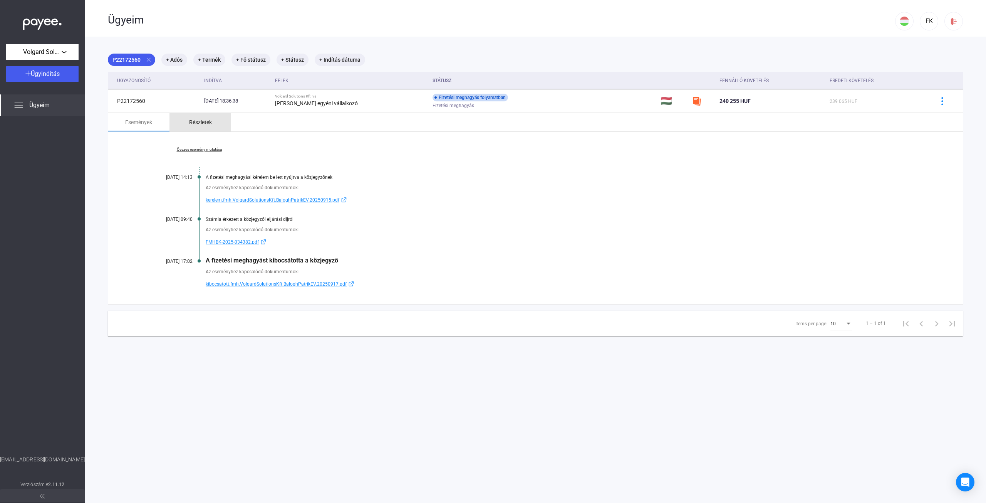 This screenshot has height=503, width=986. I want to click on a: Összes esemény mutatása, so click(199, 149).